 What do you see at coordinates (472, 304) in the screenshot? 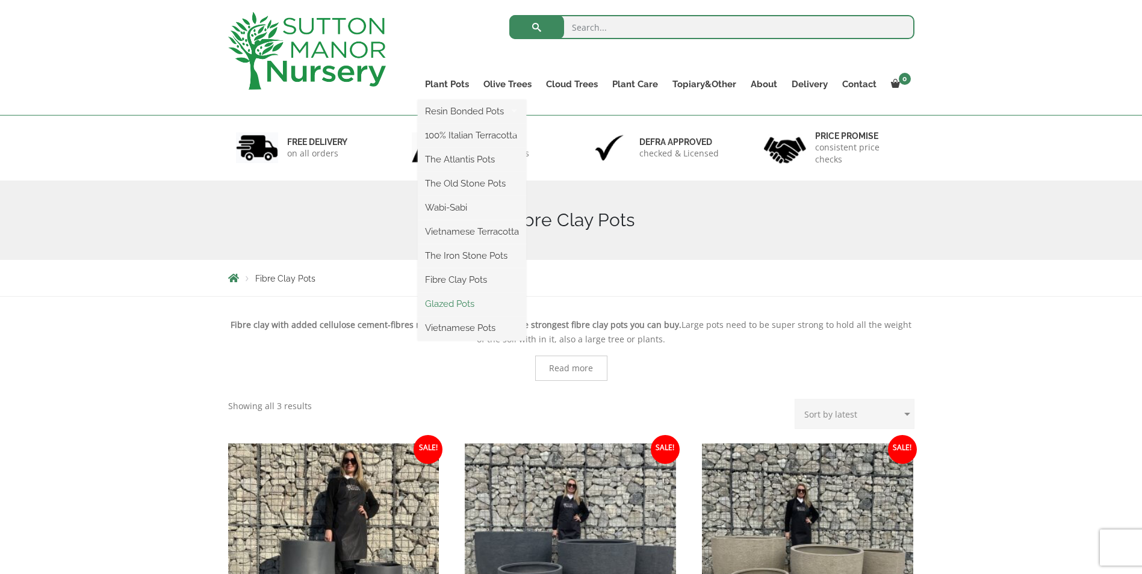
I see `a: Glazed Pots` at bounding box center [472, 304].